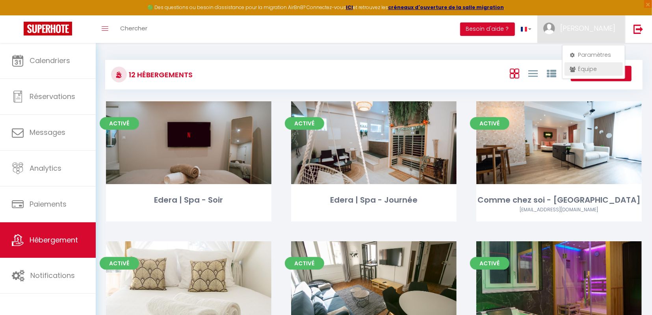  Describe the element at coordinates (350, 7) in the screenshot. I see `strong: ICI` at that location.